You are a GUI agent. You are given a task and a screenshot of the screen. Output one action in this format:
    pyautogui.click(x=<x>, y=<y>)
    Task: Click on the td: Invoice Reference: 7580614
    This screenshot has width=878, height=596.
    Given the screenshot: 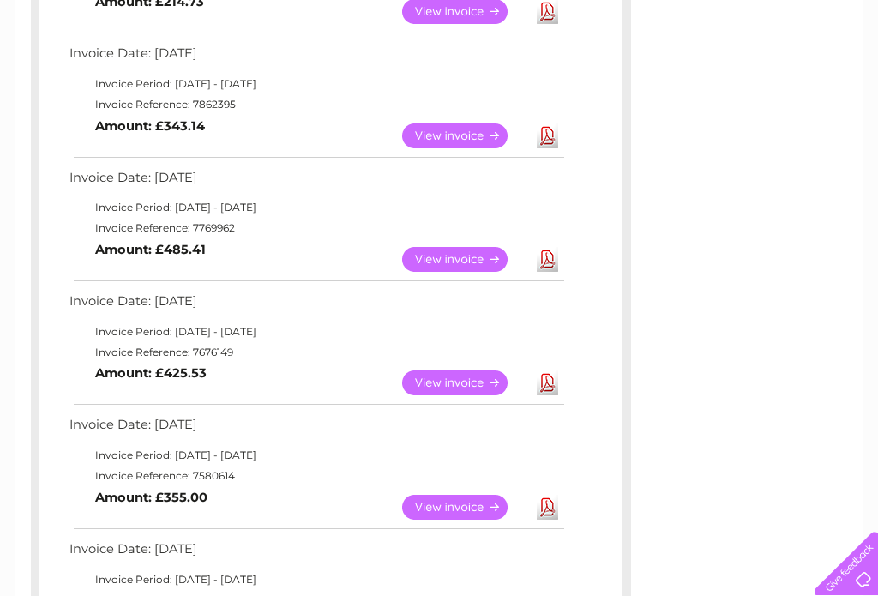 What is the action you would take?
    pyautogui.click(x=315, y=476)
    